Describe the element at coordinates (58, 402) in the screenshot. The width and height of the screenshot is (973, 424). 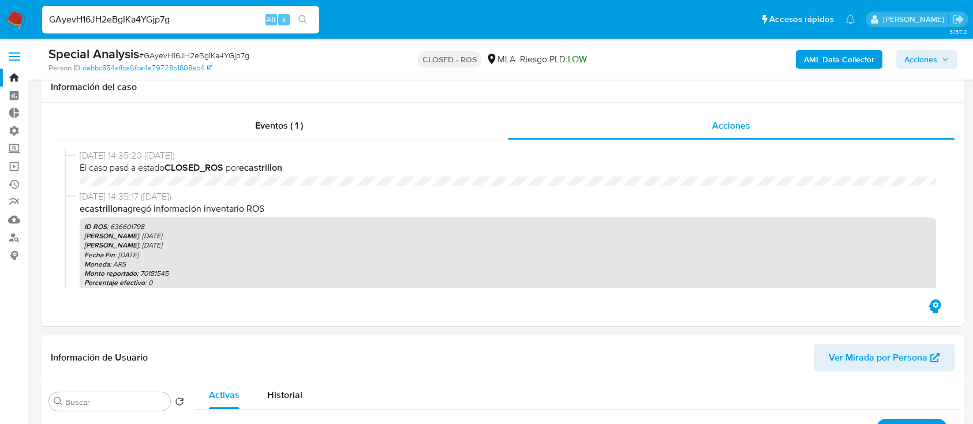
I see `button: Buscar` at that location.